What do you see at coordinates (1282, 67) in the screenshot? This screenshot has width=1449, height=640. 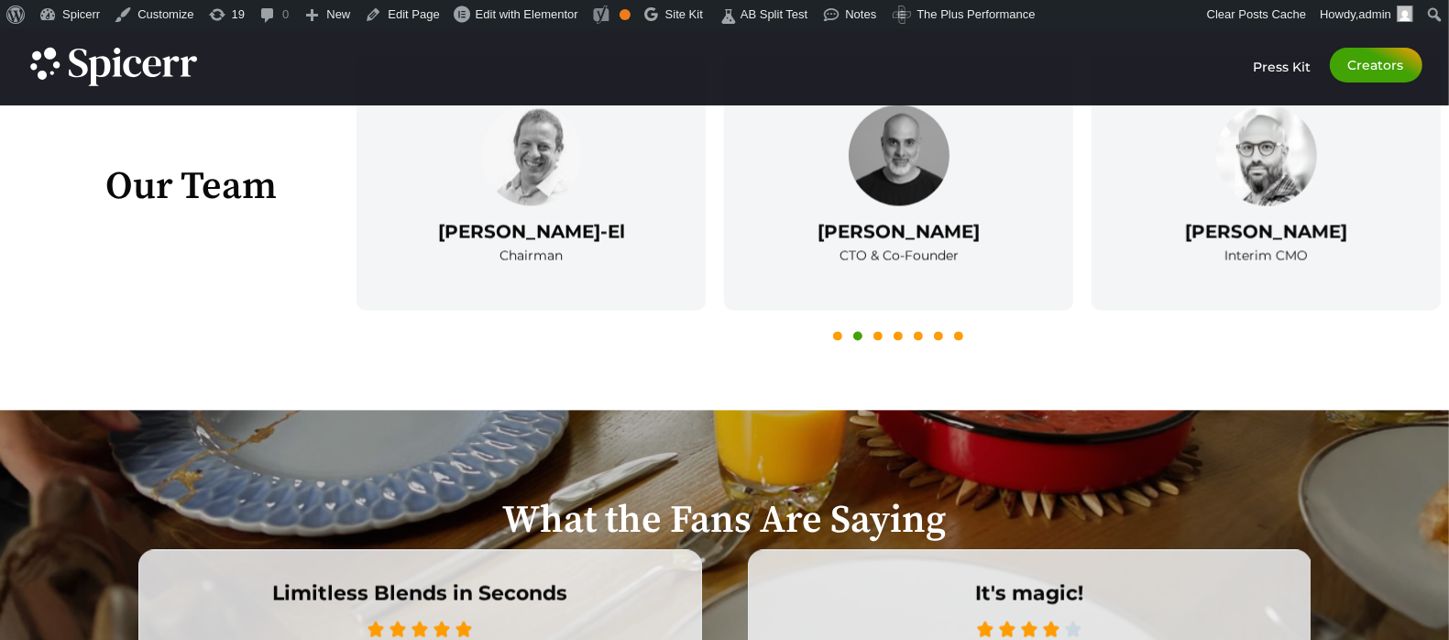 I see `span: Press Kit` at bounding box center [1282, 67].